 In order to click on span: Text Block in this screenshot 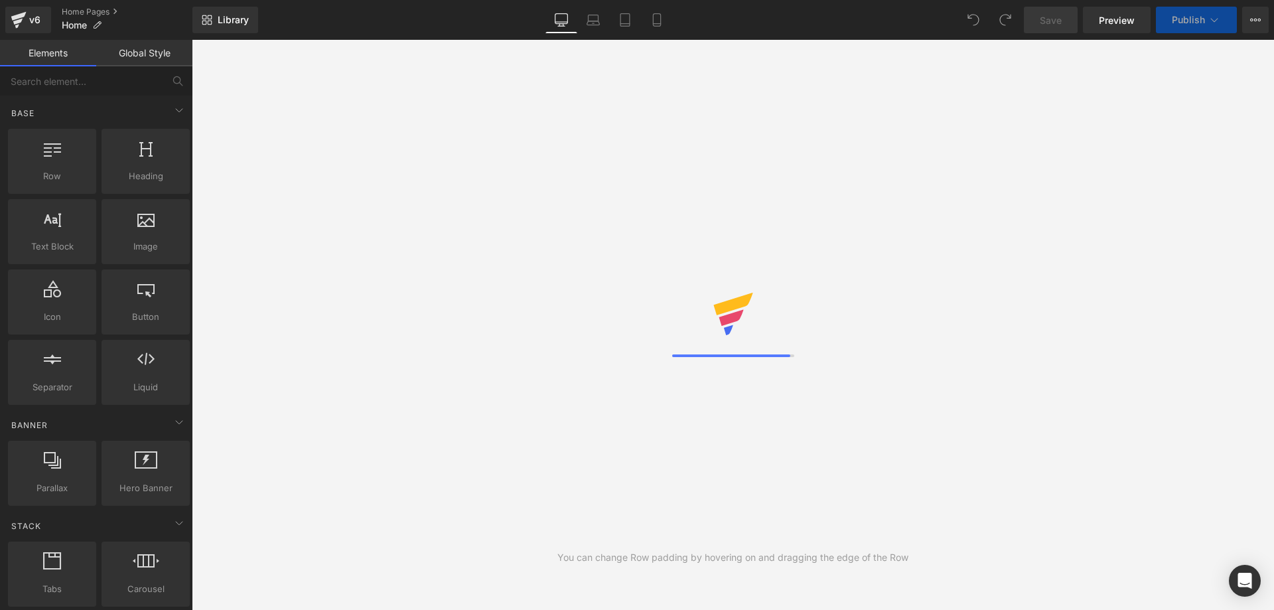, I will do `click(52, 246)`.